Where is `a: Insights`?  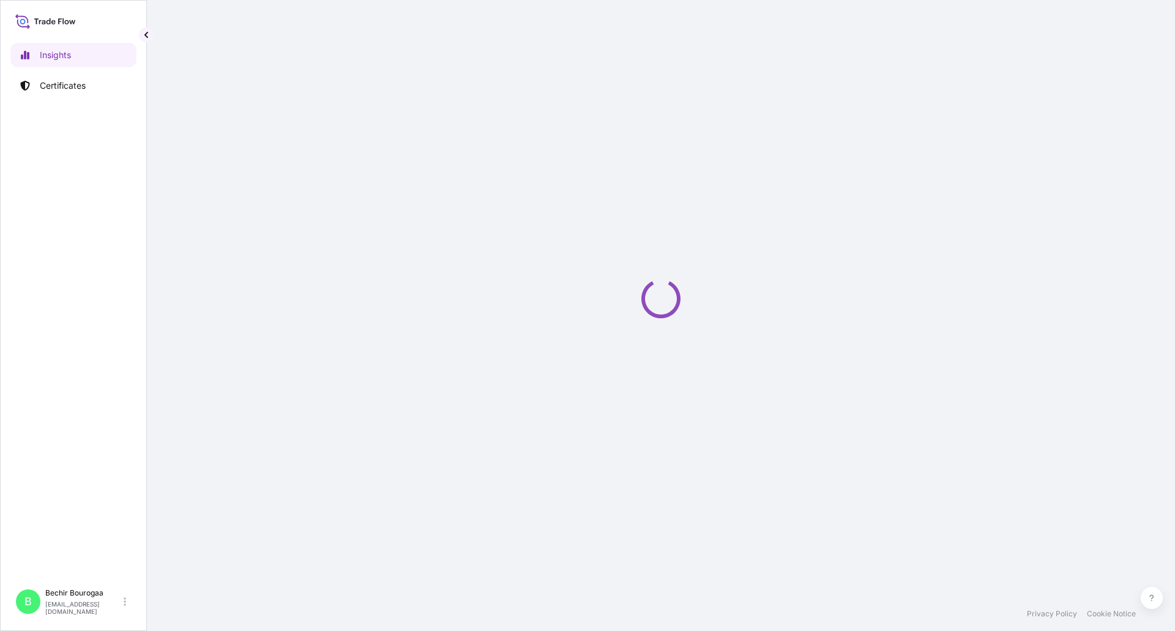
a: Insights is located at coordinates (73, 55).